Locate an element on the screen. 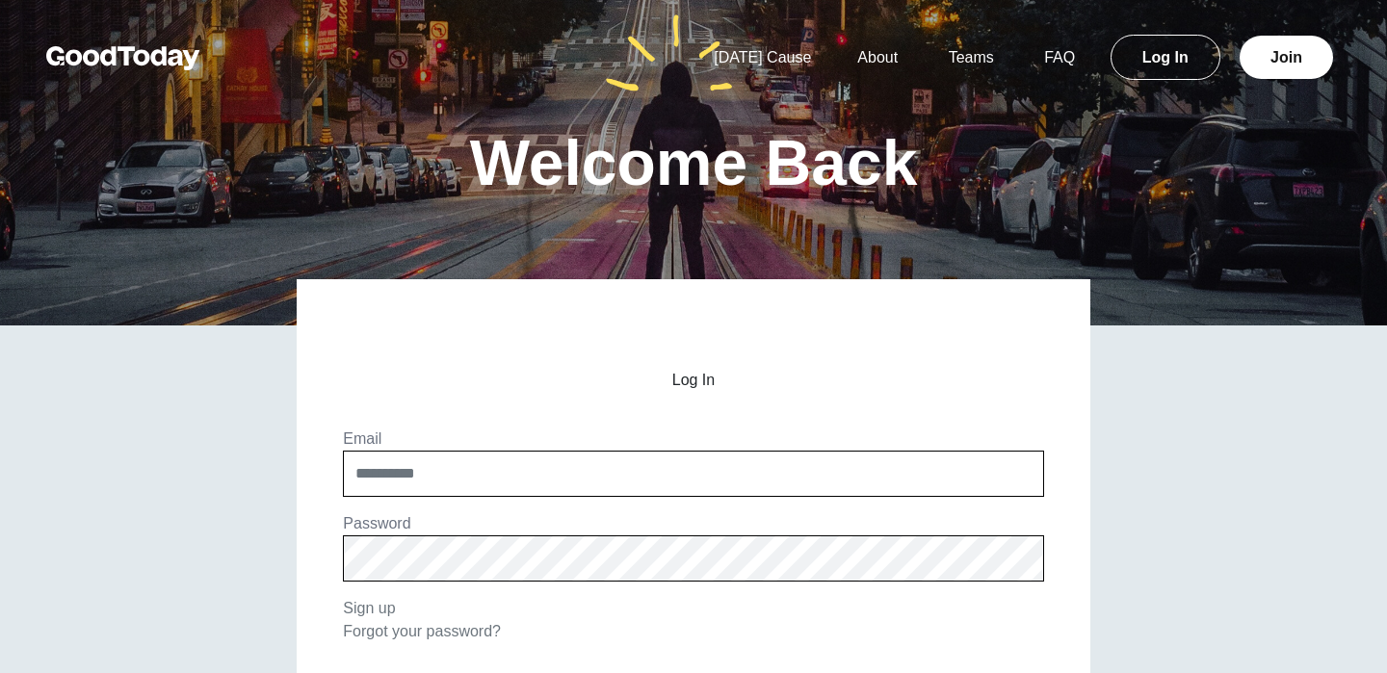 The width and height of the screenshot is (1387, 673). a: Join is located at coordinates (1286, 57).